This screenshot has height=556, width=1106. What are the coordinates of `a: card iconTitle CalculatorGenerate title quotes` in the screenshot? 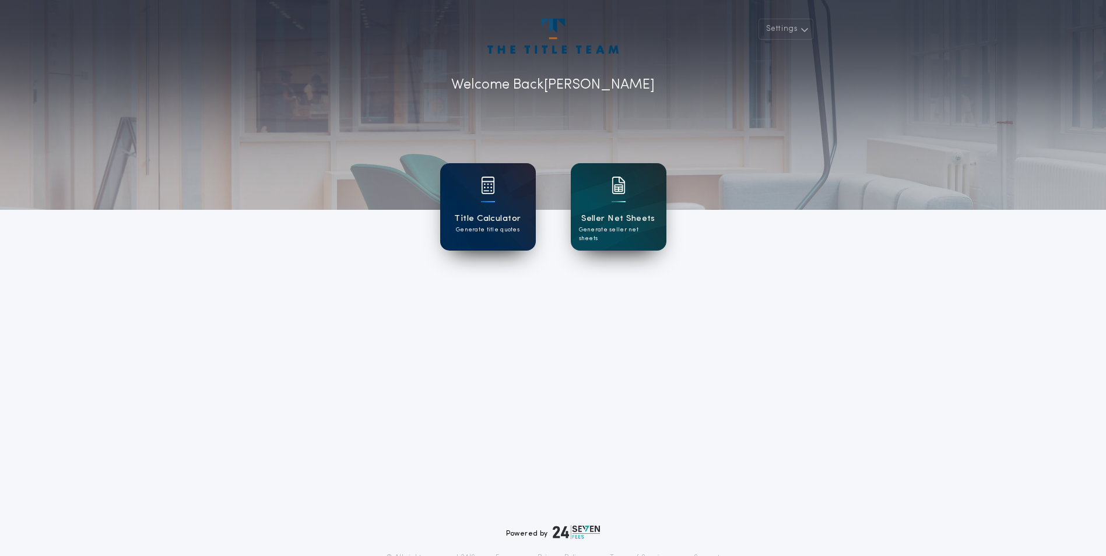 It's located at (488, 207).